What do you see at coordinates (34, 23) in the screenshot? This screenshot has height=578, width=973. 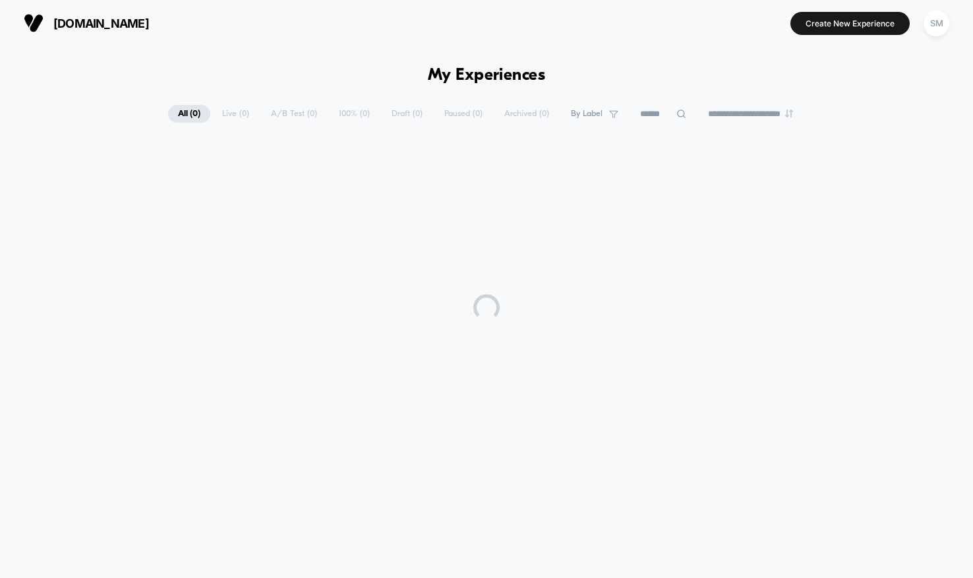 I see `img: Visually logo` at bounding box center [34, 23].